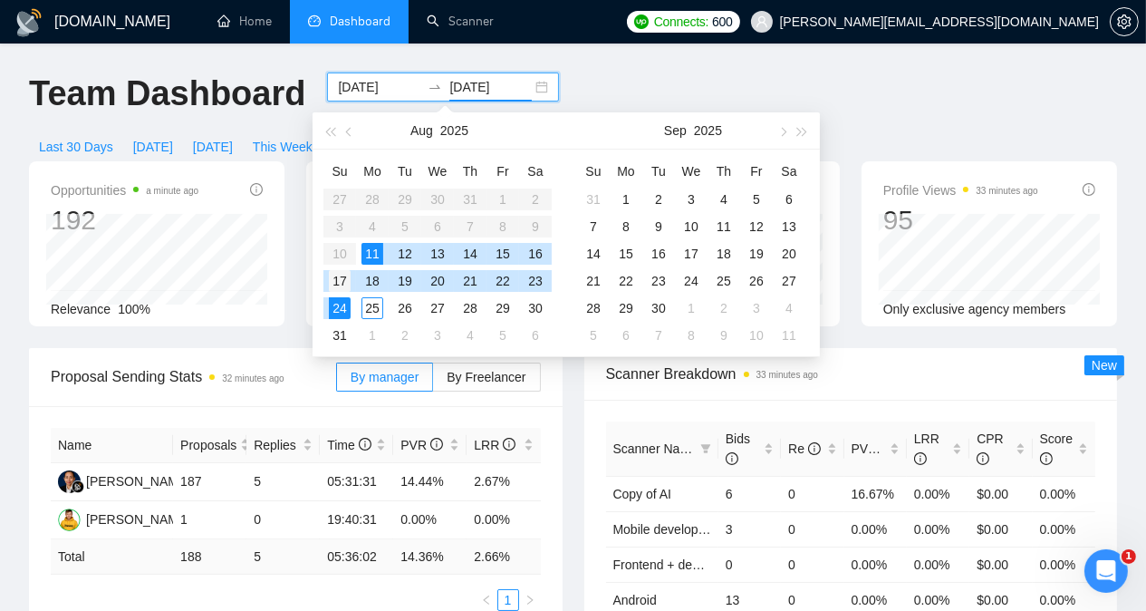 The height and width of the screenshot is (611, 1146). What do you see at coordinates (503, 335) in the screenshot?
I see `td: 2025-09-05` at bounding box center [503, 335].